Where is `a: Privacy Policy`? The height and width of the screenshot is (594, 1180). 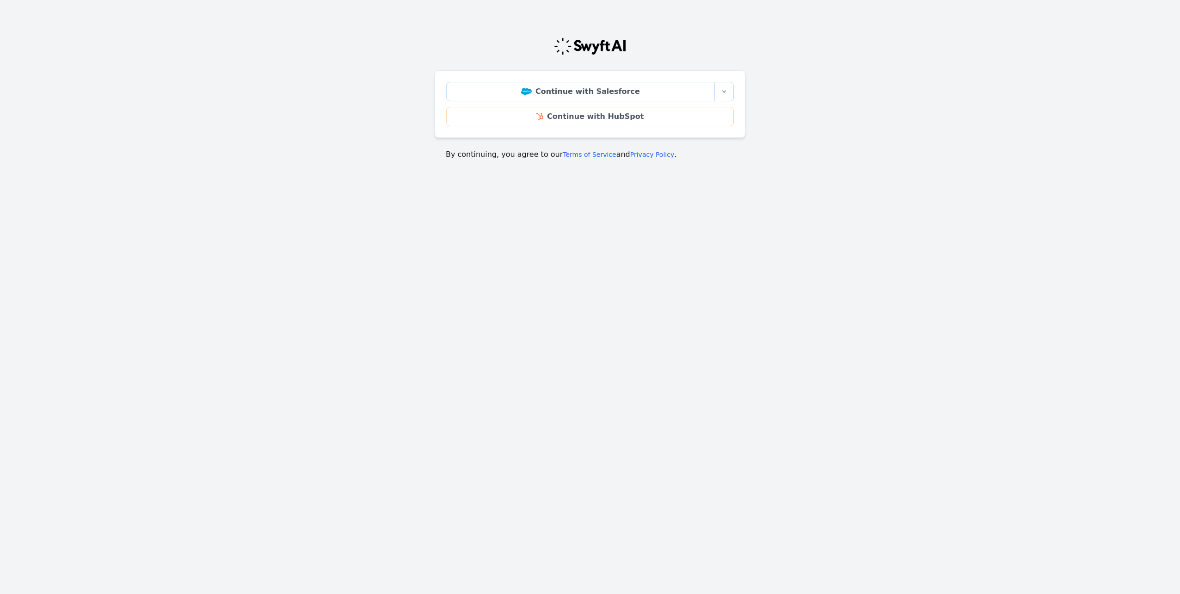 a: Privacy Policy is located at coordinates (652, 154).